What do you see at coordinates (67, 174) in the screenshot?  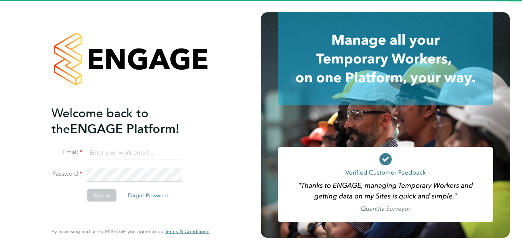 I see `label: Password` at bounding box center [67, 174].